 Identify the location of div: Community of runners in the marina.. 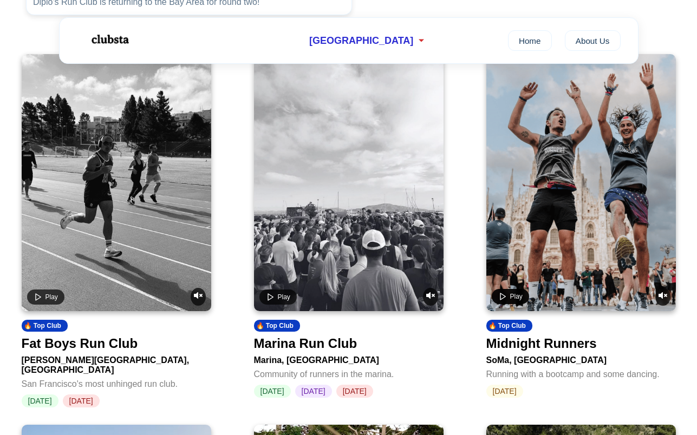
(349, 372).